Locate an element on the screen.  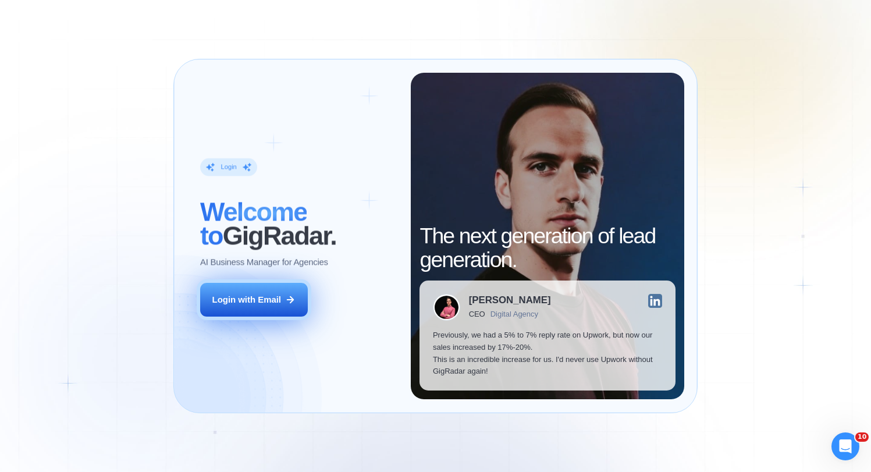
div: CEO is located at coordinates (477, 314).